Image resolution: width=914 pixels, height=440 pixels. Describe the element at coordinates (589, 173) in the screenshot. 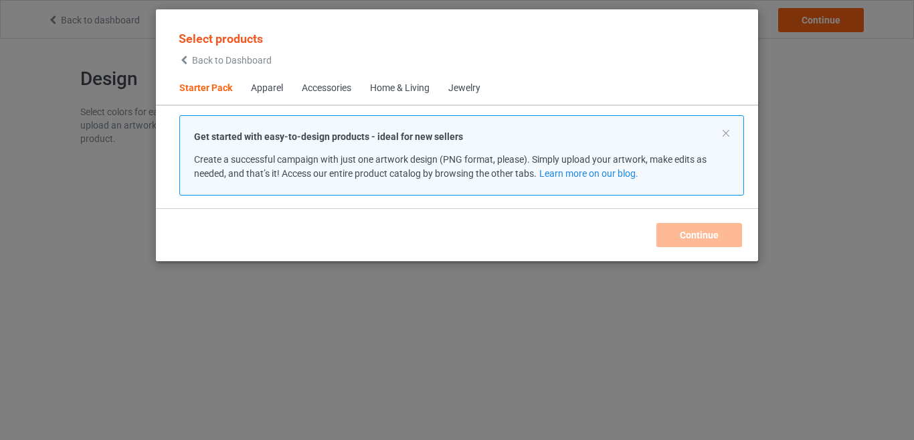

I see `a: Learn more on our blog.` at that location.